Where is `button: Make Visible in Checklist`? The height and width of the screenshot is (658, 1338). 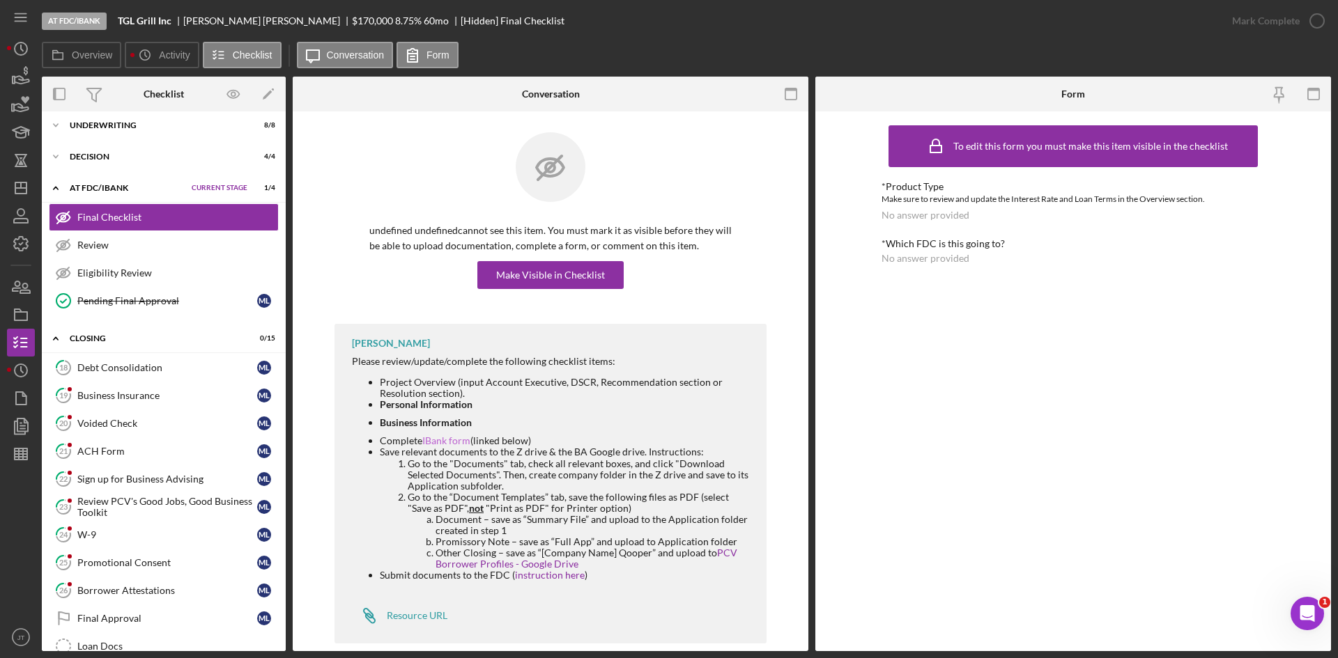
button: Make Visible in Checklist is located at coordinates (550, 275).